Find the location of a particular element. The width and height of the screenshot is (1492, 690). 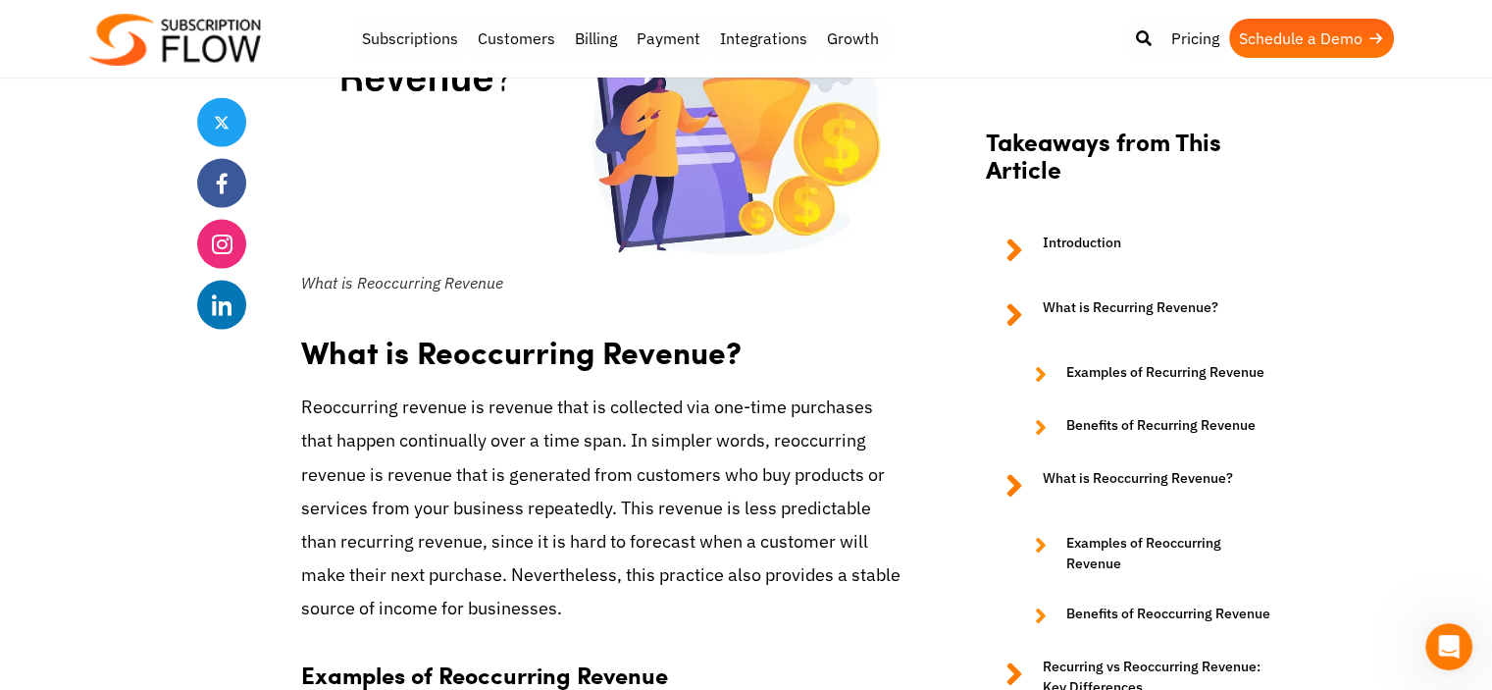

a: Examples of Reoccurring Revenue is located at coordinates (1146, 553).